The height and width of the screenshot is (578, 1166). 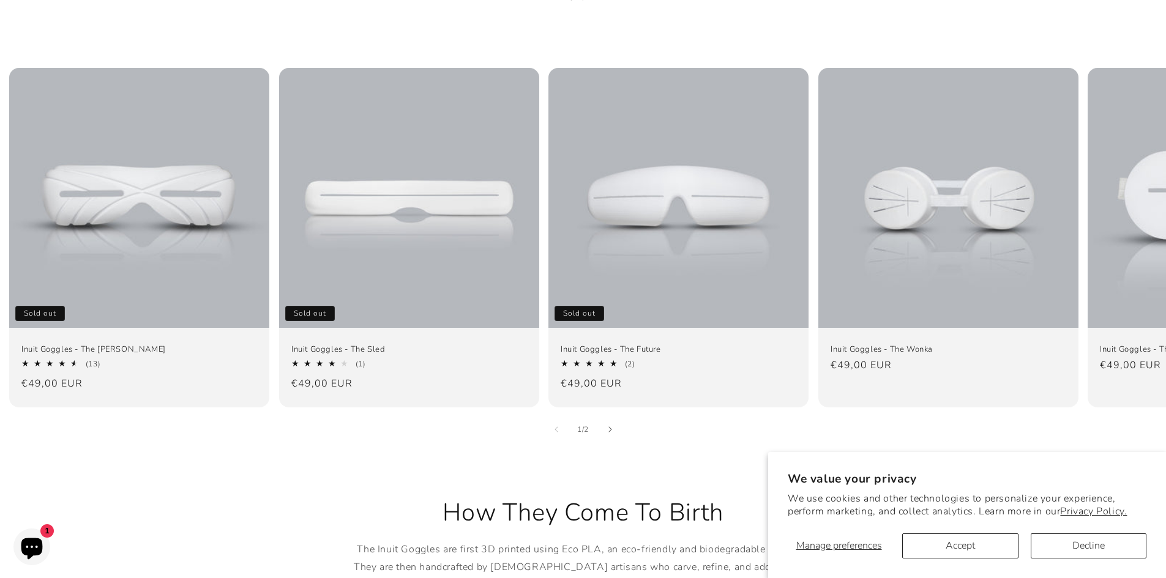 I want to click on h2: We value your privacy, so click(x=967, y=479).